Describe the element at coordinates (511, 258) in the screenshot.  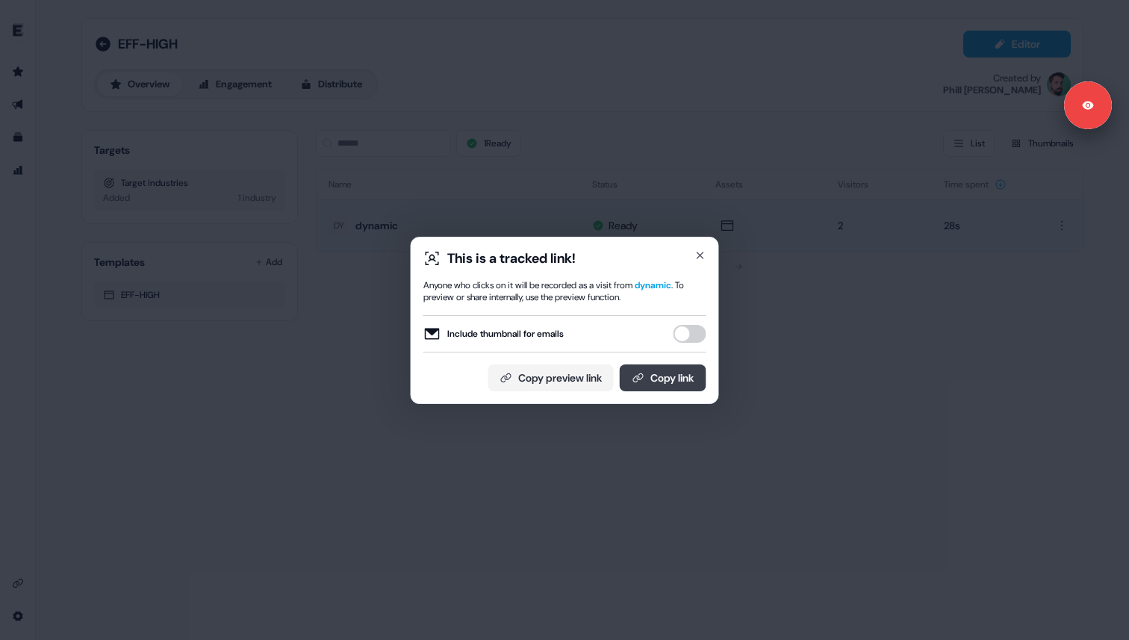
I see `div: This is a tracked link!` at that location.